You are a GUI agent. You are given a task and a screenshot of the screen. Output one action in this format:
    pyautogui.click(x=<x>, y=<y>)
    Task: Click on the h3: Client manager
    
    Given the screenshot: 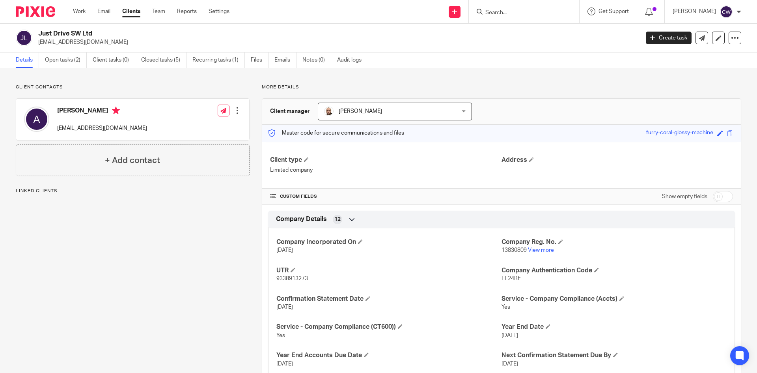 What is the action you would take?
    pyautogui.click(x=290, y=111)
    